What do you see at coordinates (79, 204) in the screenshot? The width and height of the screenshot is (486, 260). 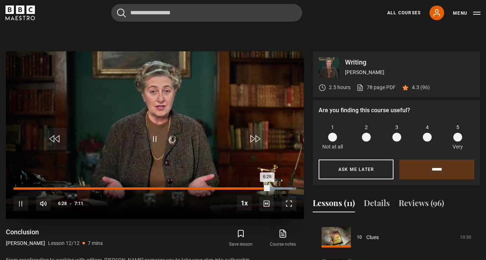 I see `span: 7:11` at bounding box center [79, 204].